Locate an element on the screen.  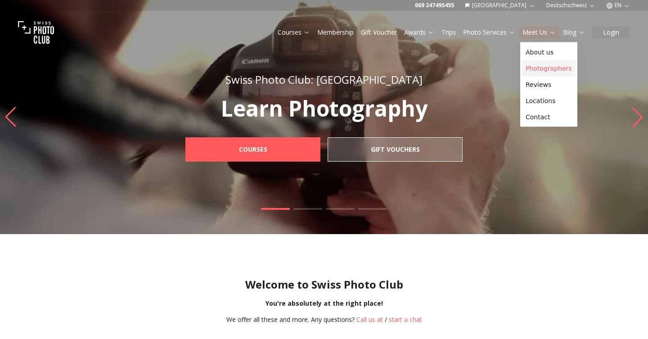
a: Photographers is located at coordinates (549, 68).